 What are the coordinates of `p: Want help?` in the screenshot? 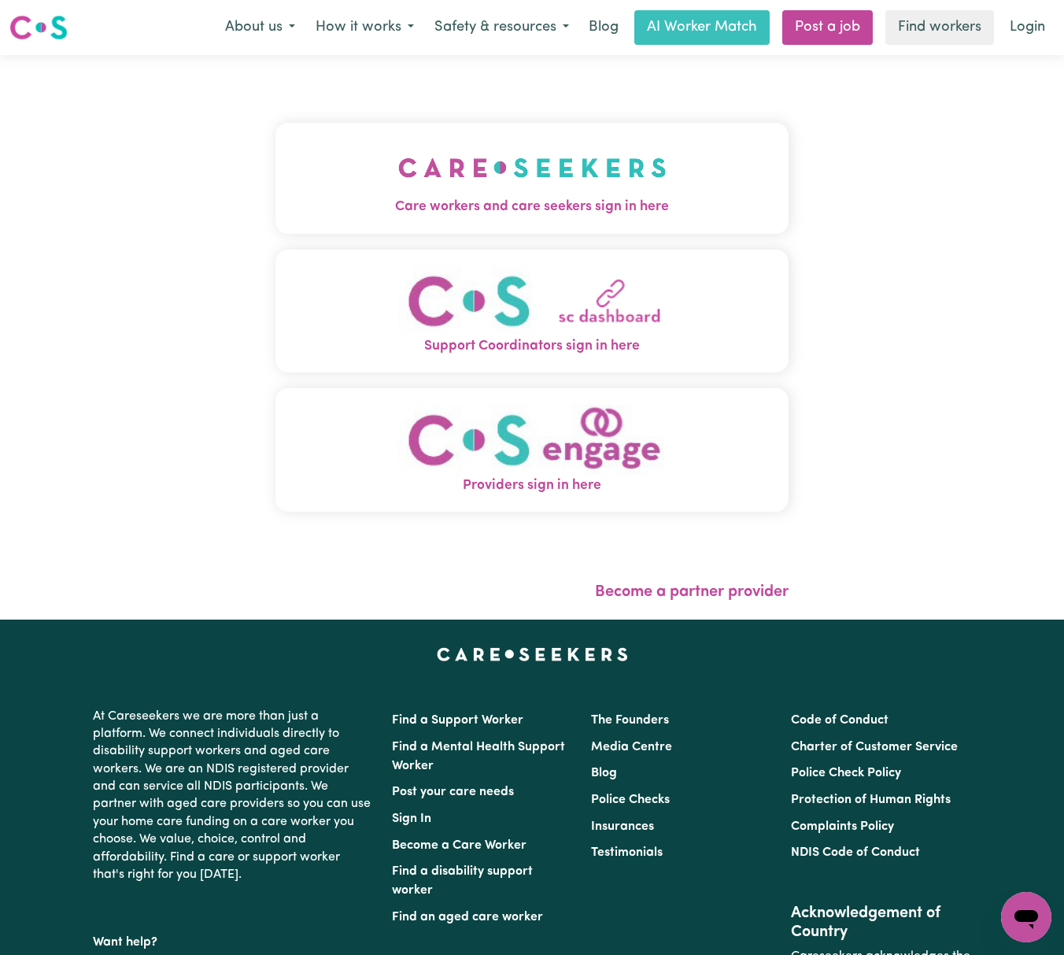 It's located at (233, 939).